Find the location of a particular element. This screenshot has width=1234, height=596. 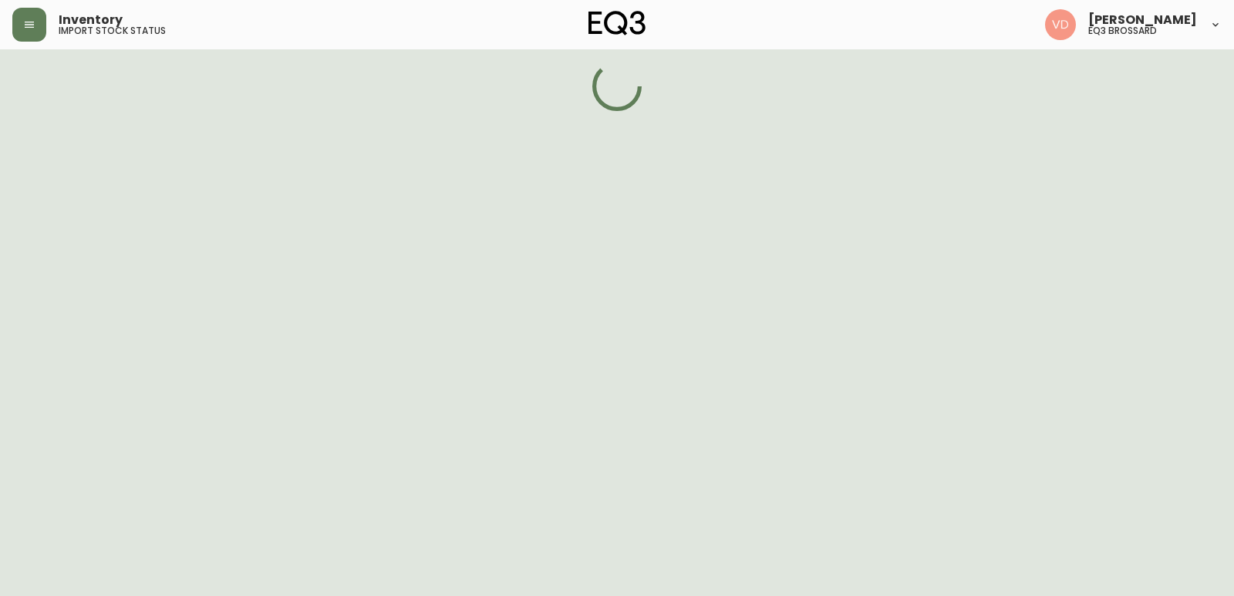

img: logo is located at coordinates (617, 23).